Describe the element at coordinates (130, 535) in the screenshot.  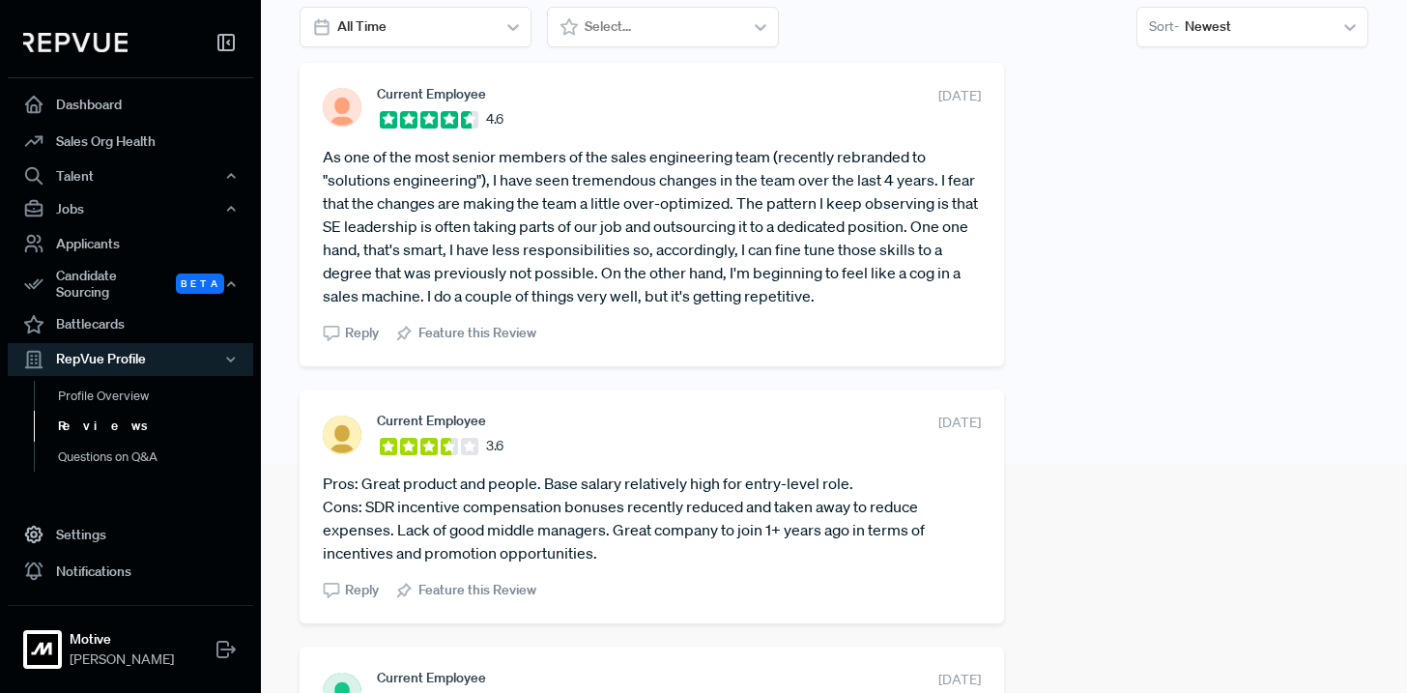
I see `a: Settings` at that location.